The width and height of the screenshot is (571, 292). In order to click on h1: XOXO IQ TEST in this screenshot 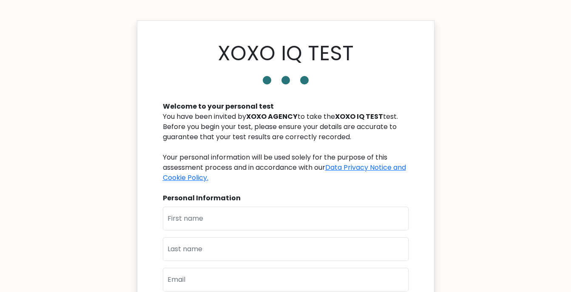, I will do `click(285, 54)`.